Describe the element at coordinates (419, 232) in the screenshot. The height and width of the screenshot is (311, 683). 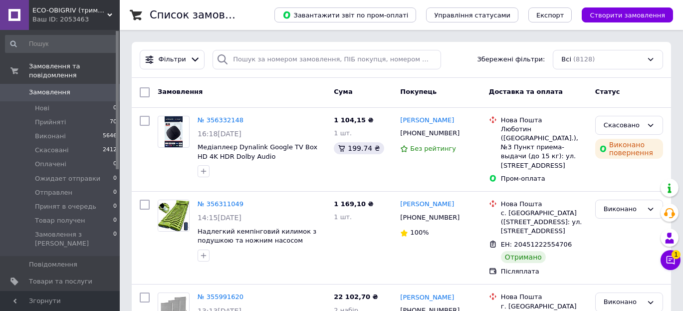
I see `span: 100%` at that location.